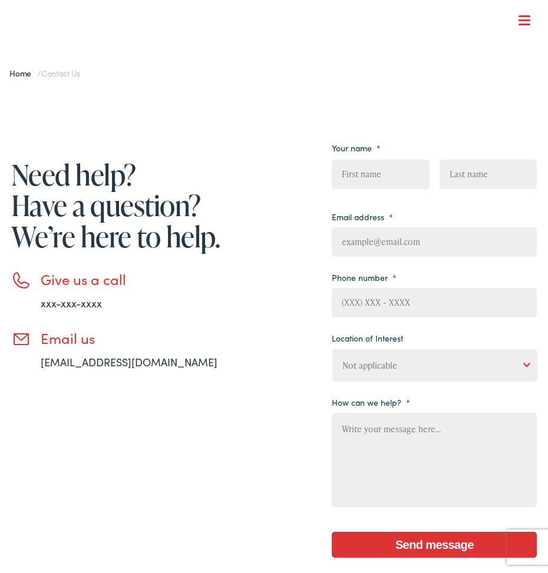 The width and height of the screenshot is (548, 573). What do you see at coordinates (157, 279) in the screenshot?
I see `h3: Give us a call` at bounding box center [157, 279].